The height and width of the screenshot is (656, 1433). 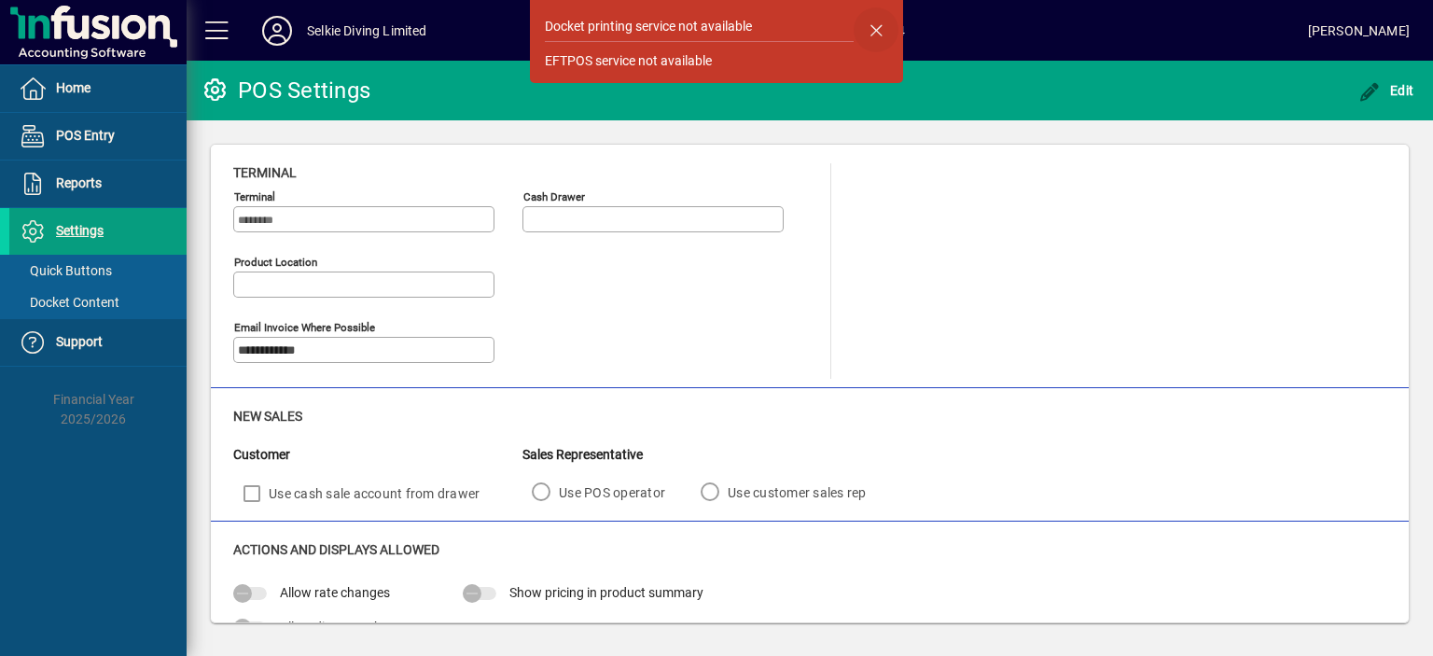 What do you see at coordinates (69, 302) in the screenshot?
I see `span: Docket Content` at bounding box center [69, 302].